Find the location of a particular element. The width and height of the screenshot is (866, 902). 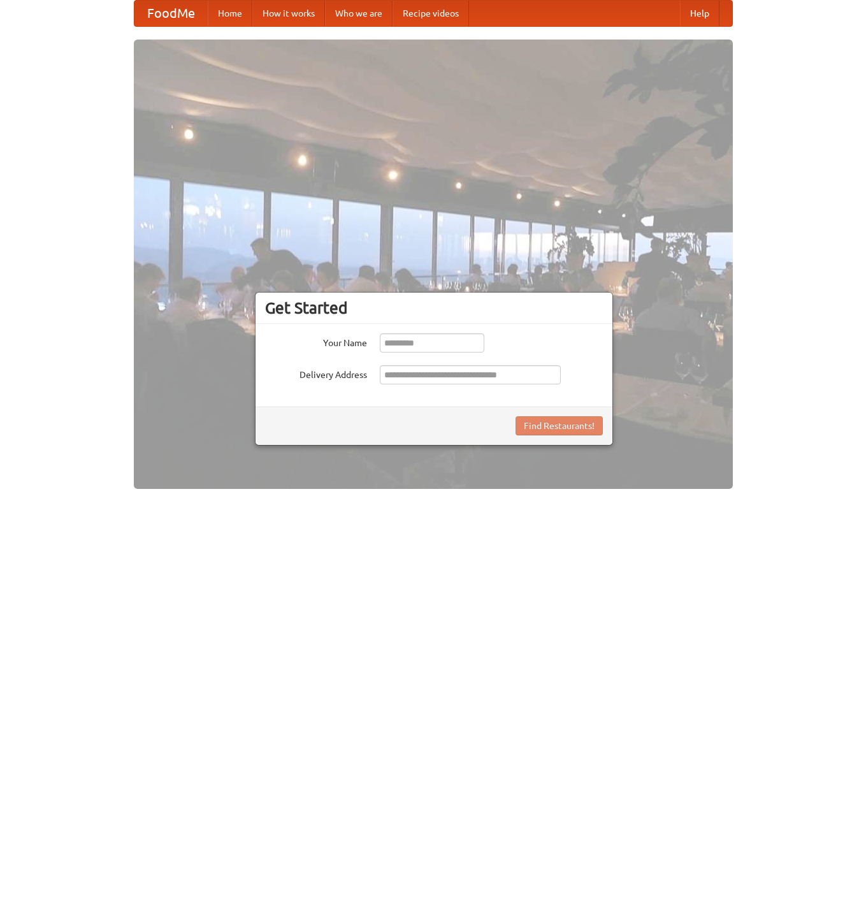

a: How it works is located at coordinates (289, 13).